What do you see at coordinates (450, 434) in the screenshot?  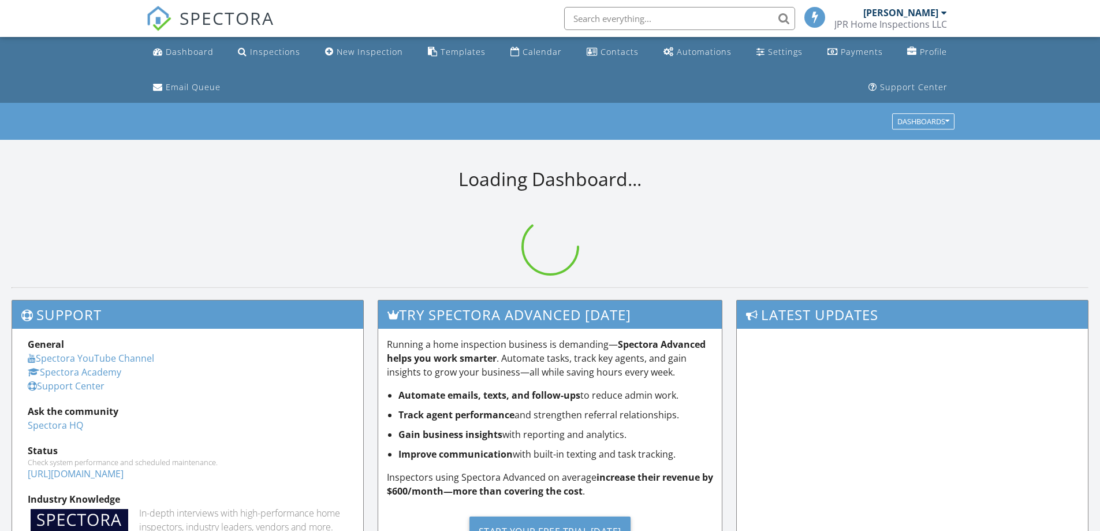 I see `strong: Gain business insights` at bounding box center [450, 434].